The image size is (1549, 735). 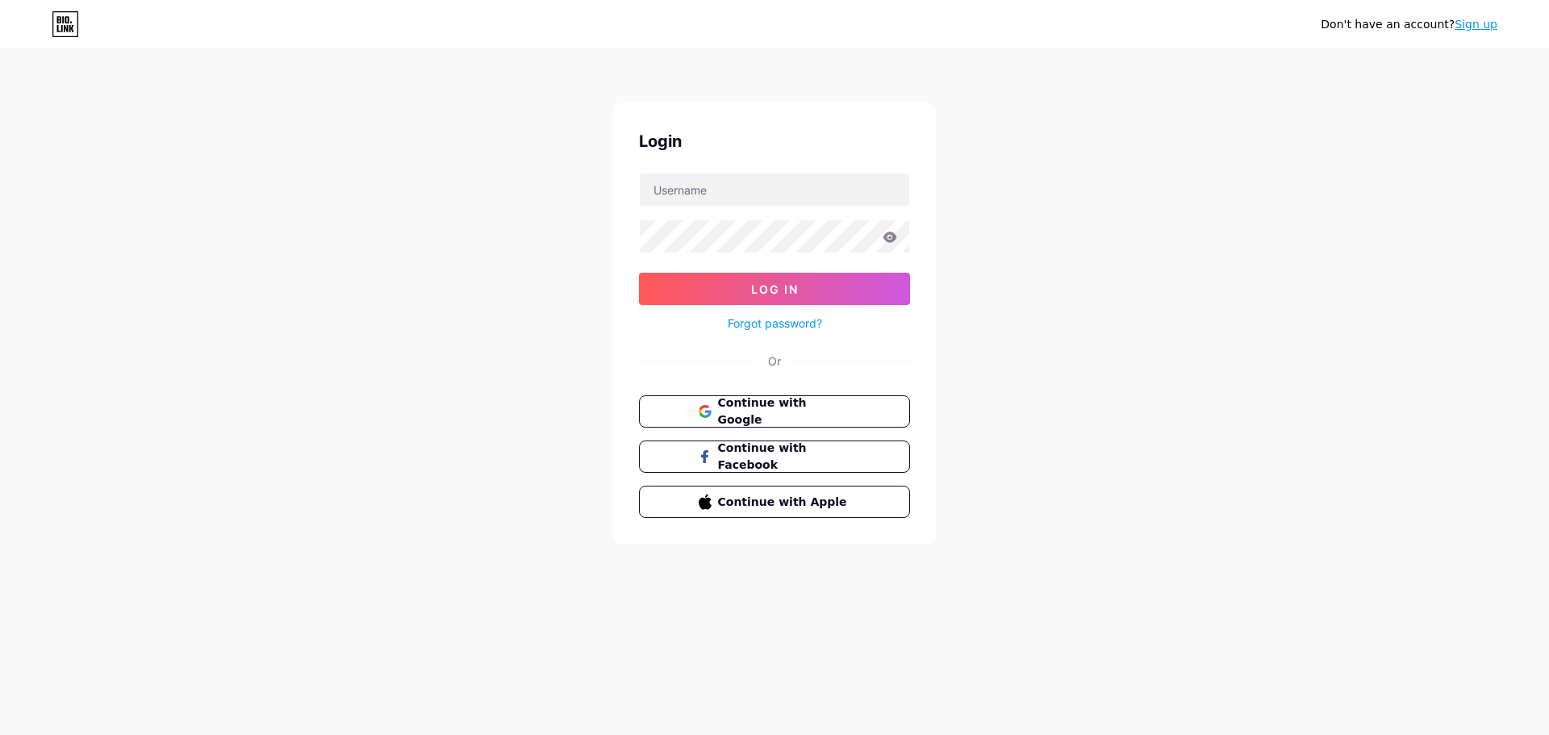 What do you see at coordinates (774, 323) in the screenshot?
I see `a: Forgot password?` at bounding box center [774, 323].